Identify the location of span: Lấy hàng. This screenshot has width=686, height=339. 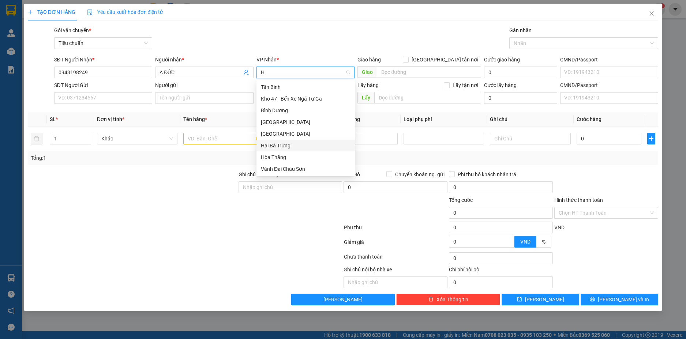
(368, 85).